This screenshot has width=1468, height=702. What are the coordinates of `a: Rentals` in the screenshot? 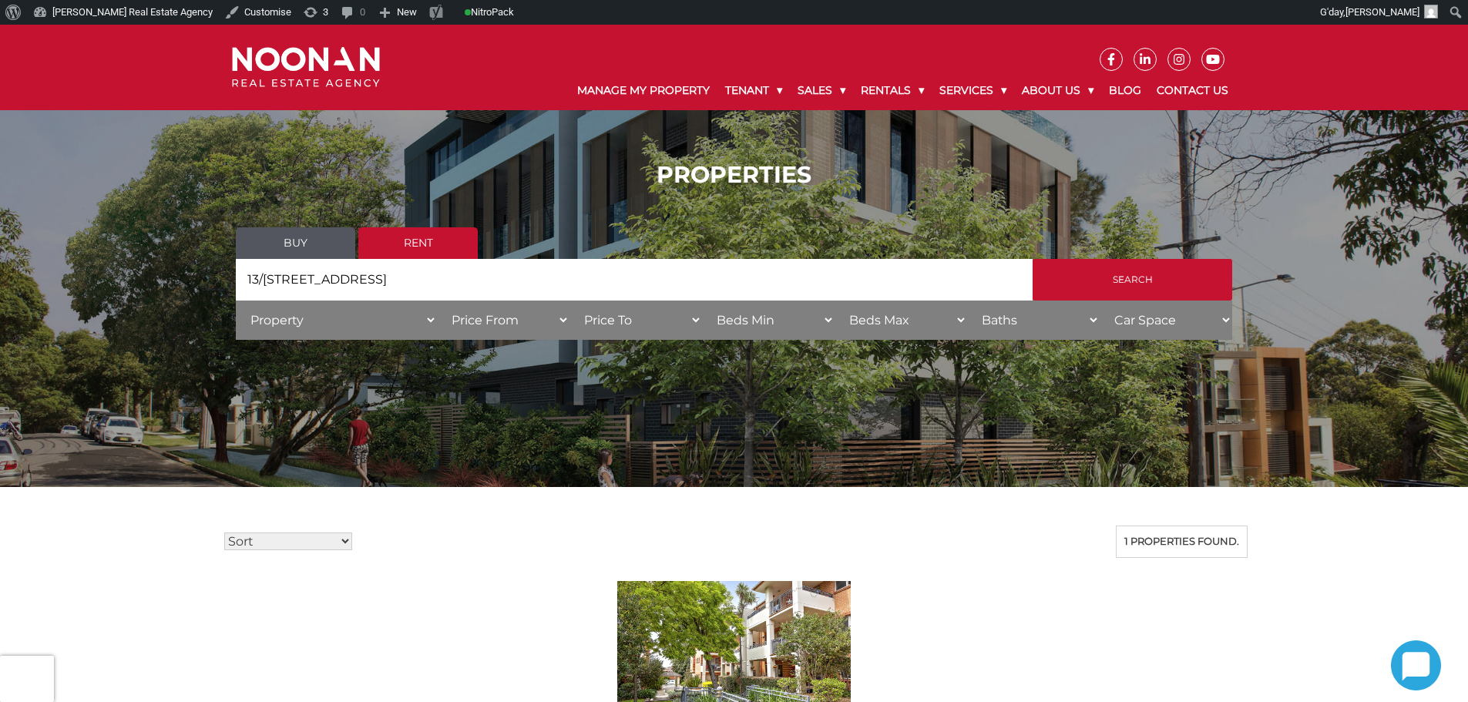 It's located at (892, 90).